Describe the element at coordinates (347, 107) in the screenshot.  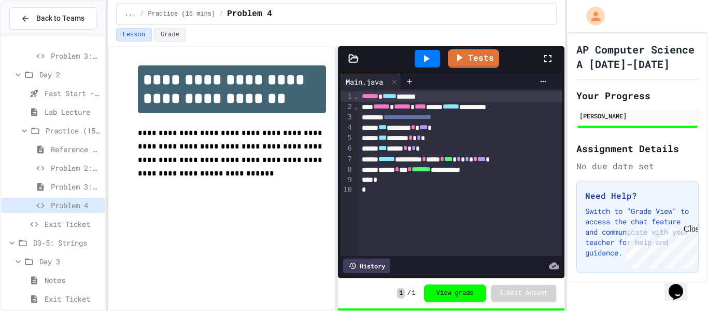
I see `div: 2` at that location.